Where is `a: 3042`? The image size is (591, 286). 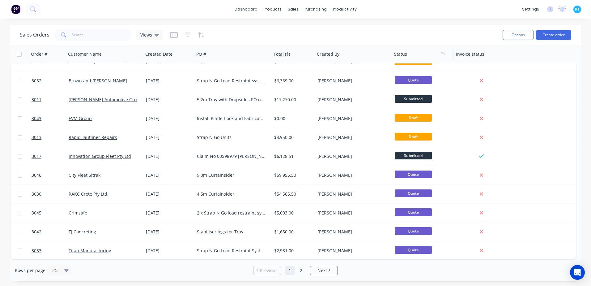 a: 3042 is located at coordinates (50, 231).